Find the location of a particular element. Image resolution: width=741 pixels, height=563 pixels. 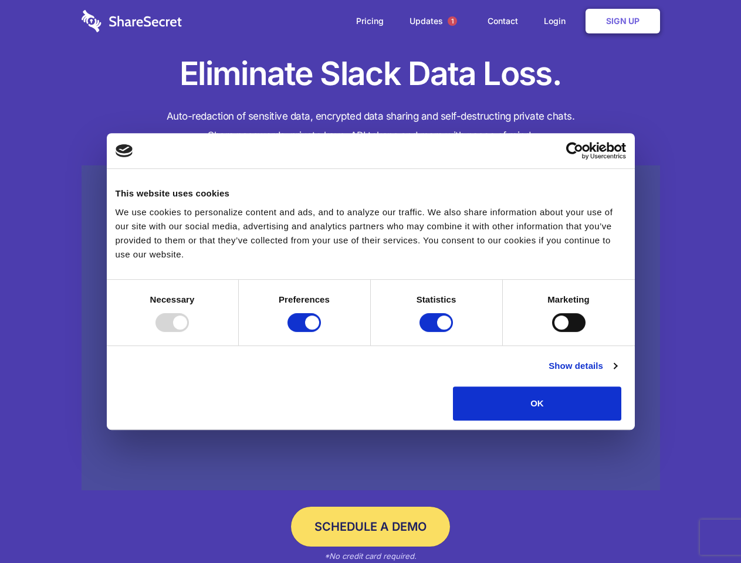

a: Pricing is located at coordinates (369, 21).